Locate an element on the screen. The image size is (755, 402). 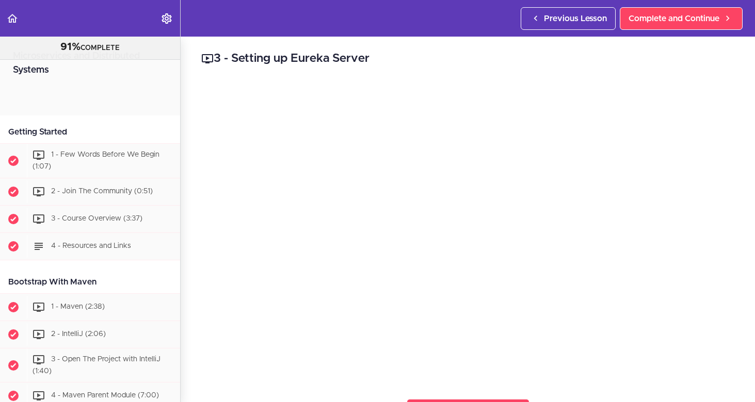
svg: Back to course curriculum is located at coordinates (12, 19).